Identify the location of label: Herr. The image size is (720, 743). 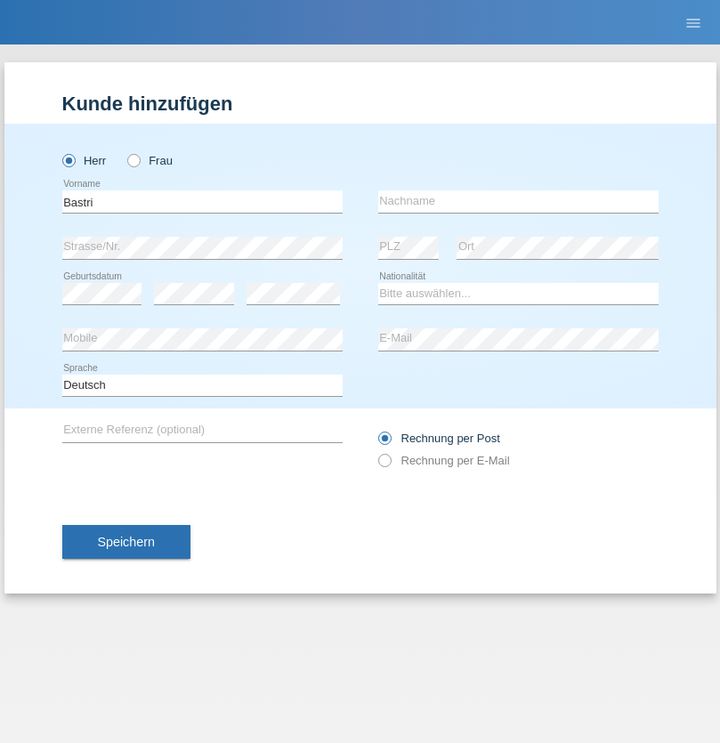
(85, 160).